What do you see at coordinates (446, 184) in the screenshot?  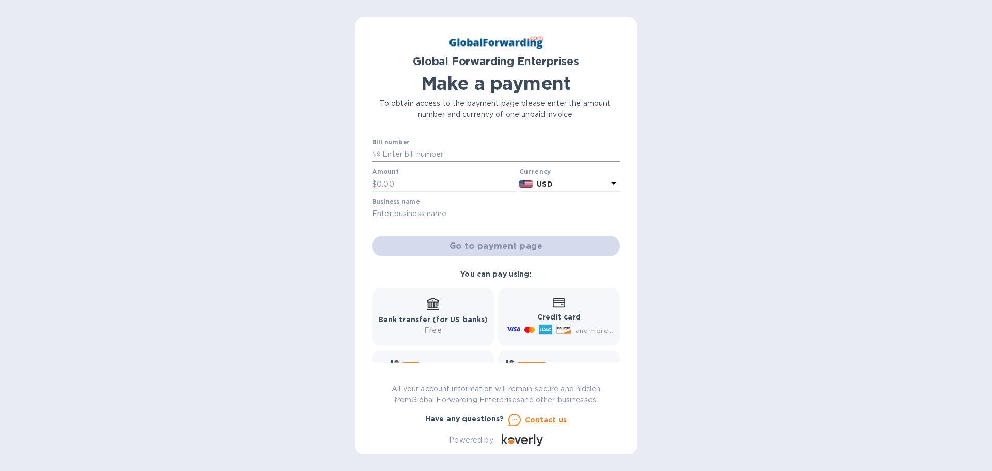 I see `input: 0.00` at bounding box center [446, 184].